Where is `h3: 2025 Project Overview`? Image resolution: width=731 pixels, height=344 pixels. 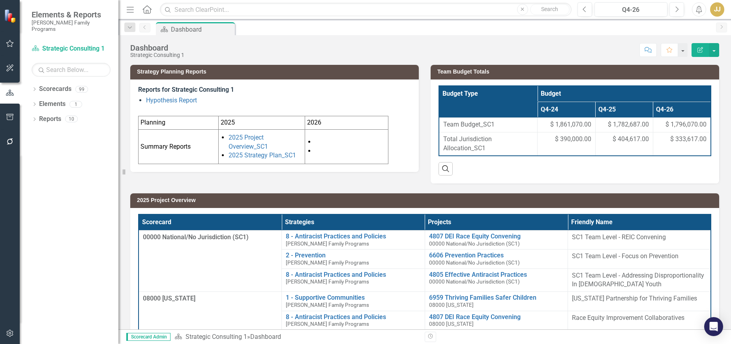
h3: 2025 Project Overview is located at coordinates (426, 200).